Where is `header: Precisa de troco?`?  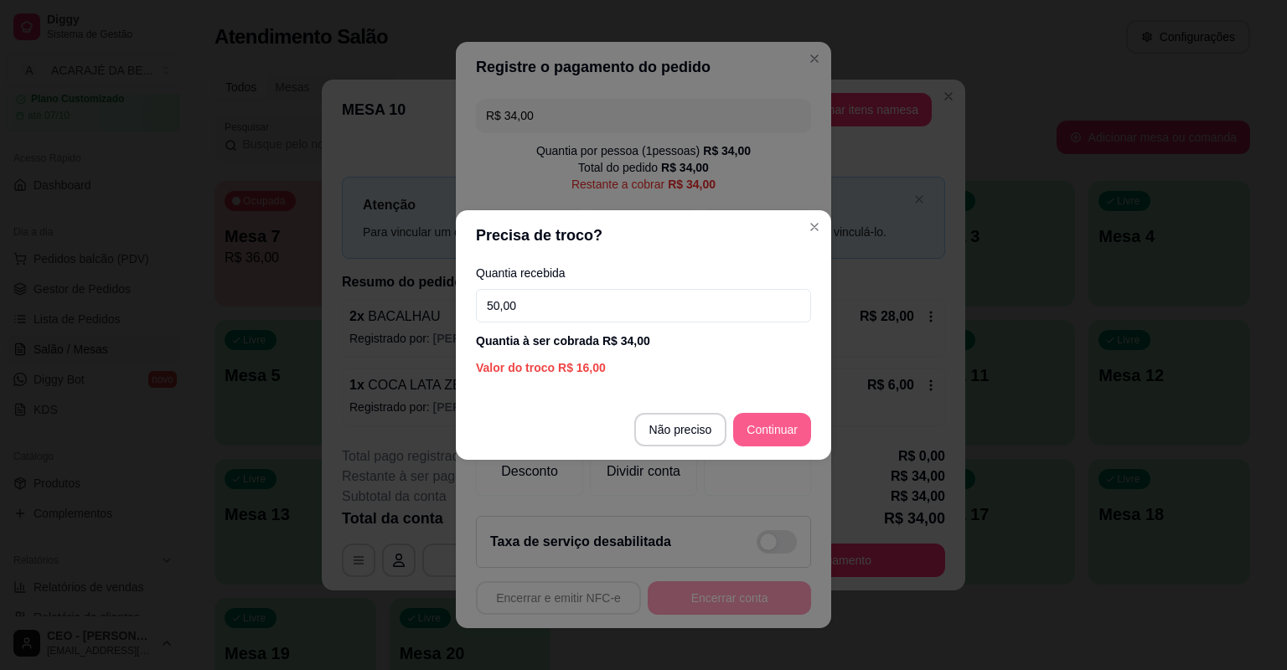
header: Precisa de troco? is located at coordinates (643, 235).